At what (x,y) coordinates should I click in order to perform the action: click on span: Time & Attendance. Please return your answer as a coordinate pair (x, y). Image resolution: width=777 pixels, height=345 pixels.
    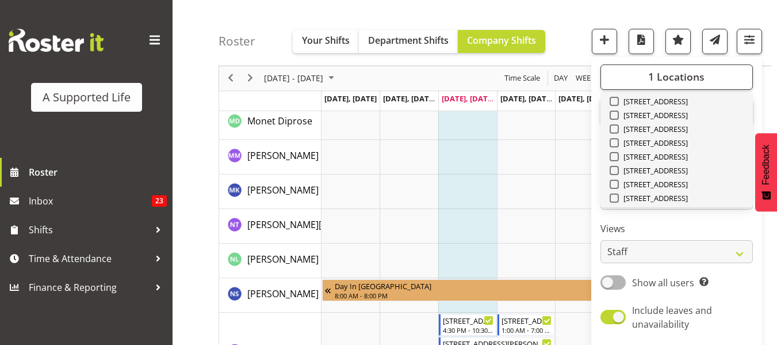
    Looking at the image, I should click on (89, 258).